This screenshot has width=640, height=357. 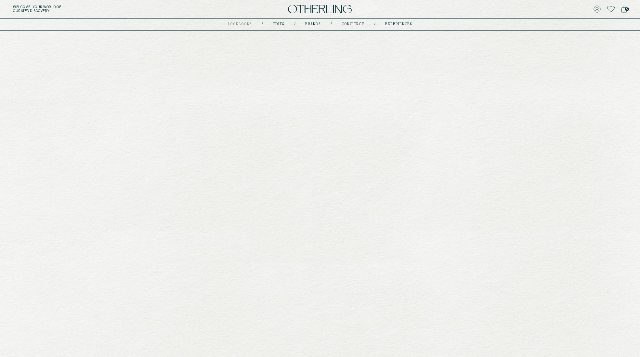 I want to click on h5: Welcome . Your world of curated discovery., so click(x=105, y=9).